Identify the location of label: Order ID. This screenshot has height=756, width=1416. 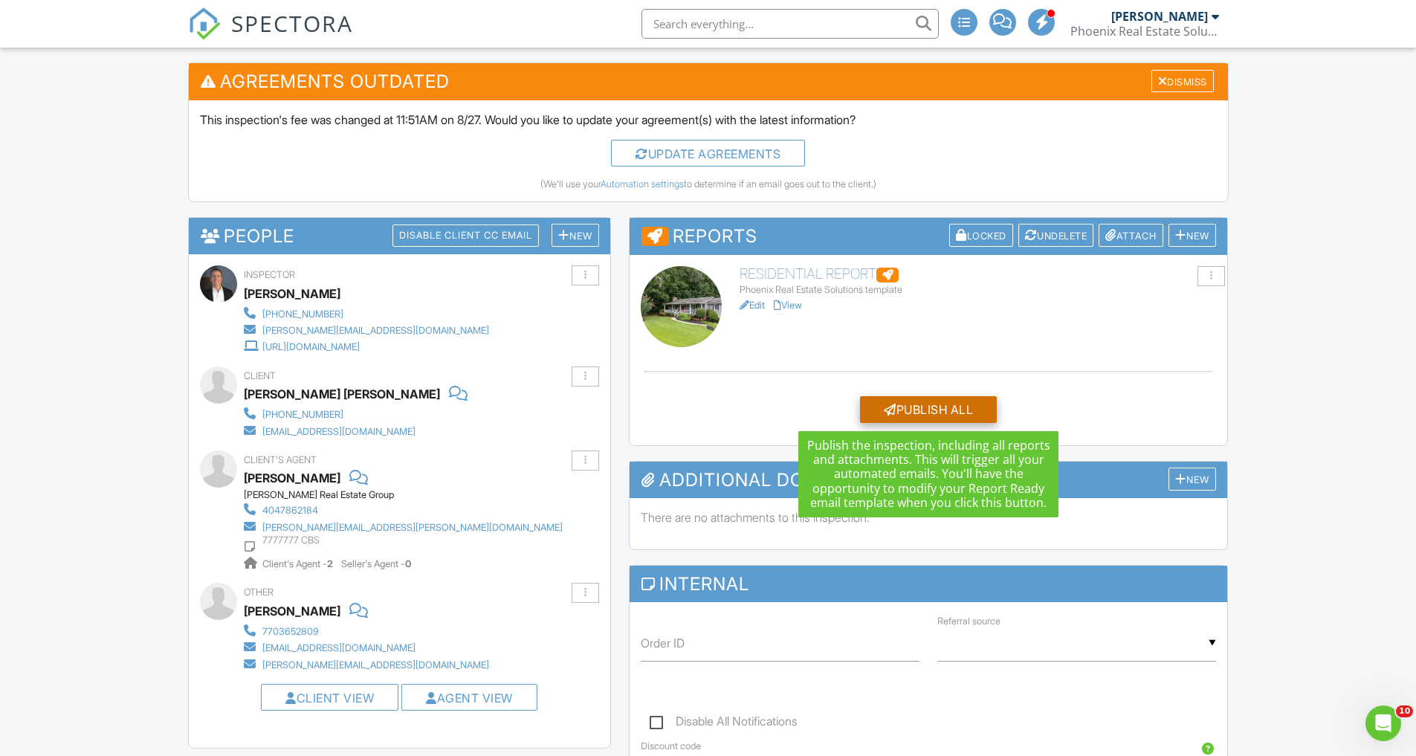
(662, 643).